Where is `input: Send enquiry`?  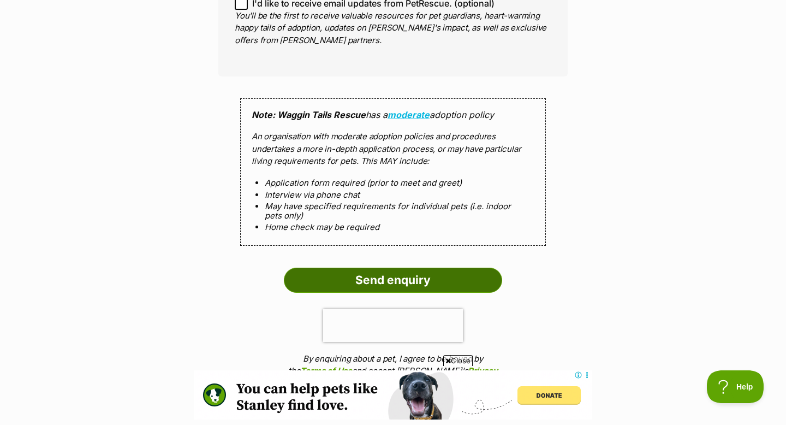
input: Send enquiry is located at coordinates (393, 280).